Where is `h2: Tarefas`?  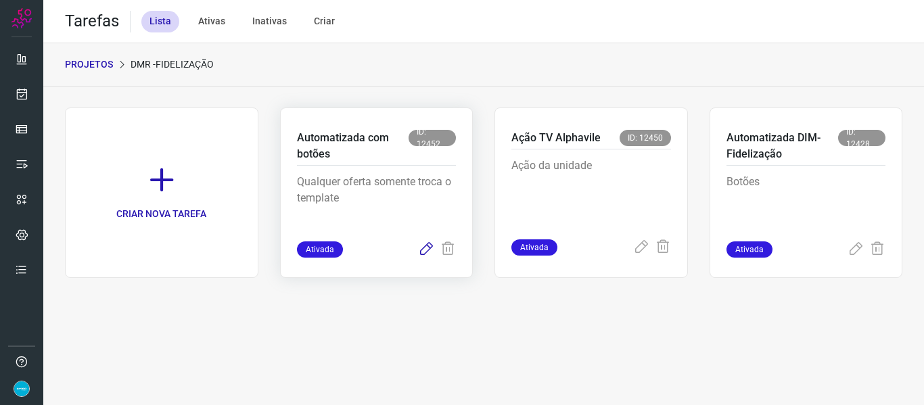
h2: Tarefas is located at coordinates (92, 21).